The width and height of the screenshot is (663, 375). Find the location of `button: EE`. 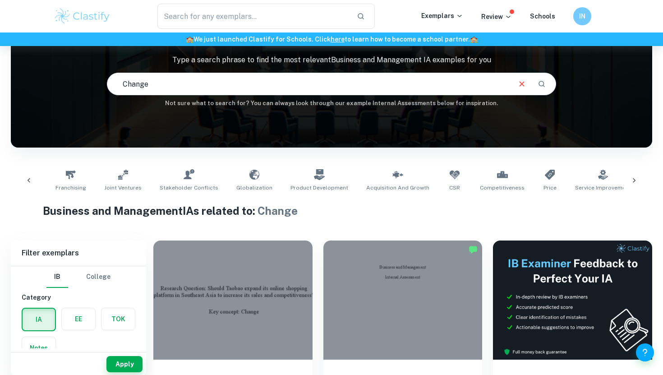

button: EE is located at coordinates (78, 319).